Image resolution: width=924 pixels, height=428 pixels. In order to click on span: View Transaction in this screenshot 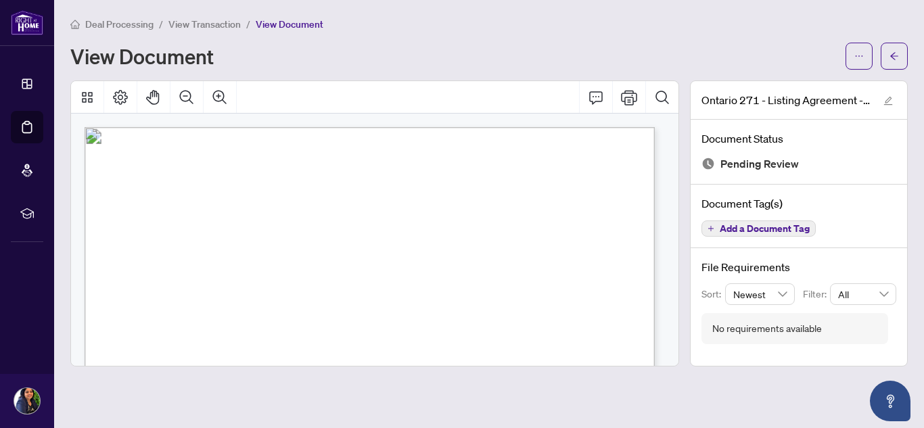, I will do `click(204, 24)`.